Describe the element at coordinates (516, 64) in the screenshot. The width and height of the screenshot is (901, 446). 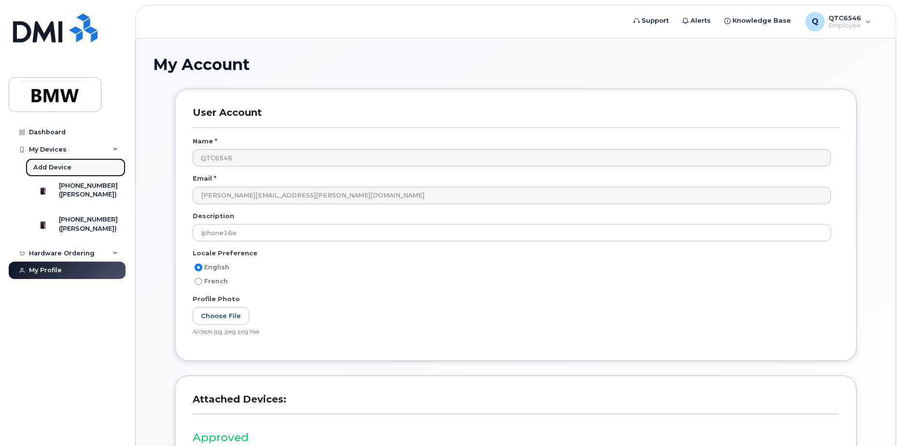
I see `h1: My Account` at that location.